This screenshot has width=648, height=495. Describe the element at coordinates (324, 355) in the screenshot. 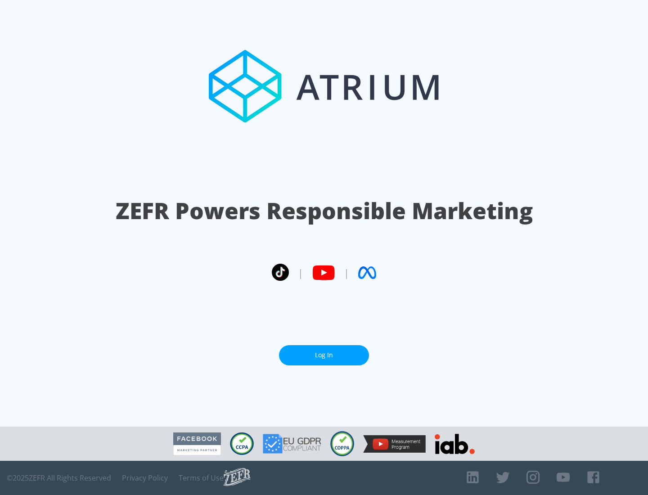

I see `a: Log In` at that location.